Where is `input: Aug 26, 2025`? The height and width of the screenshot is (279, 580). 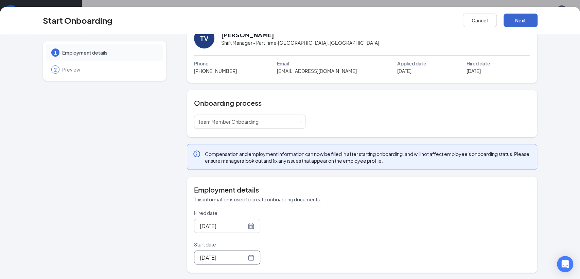 input: Aug 26, 2025 is located at coordinates (223, 226).